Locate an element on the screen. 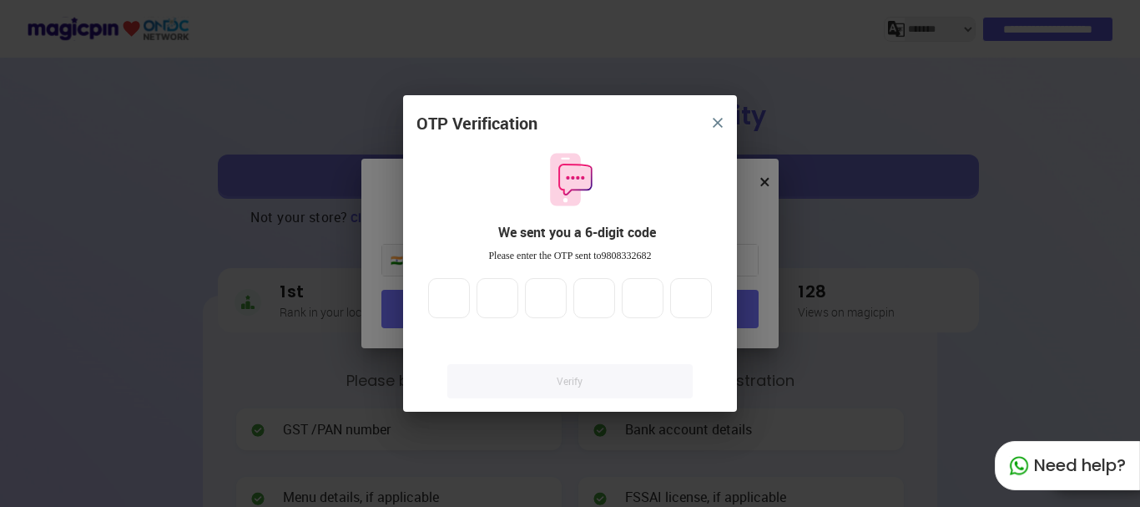  img: whatapp_green.7240e66a.svg is located at coordinates (1019, 466).